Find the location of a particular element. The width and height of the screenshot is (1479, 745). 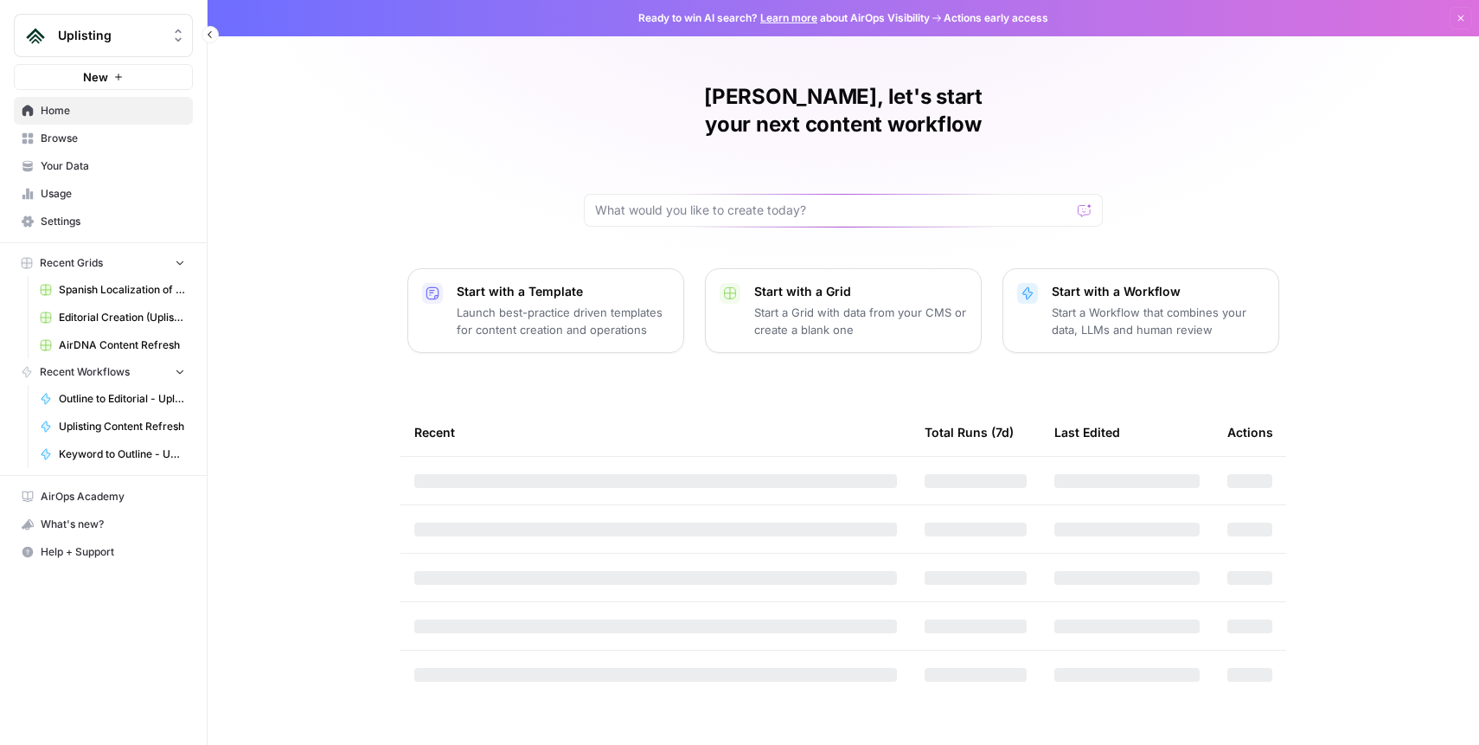

span: Settings is located at coordinates (112, 221).